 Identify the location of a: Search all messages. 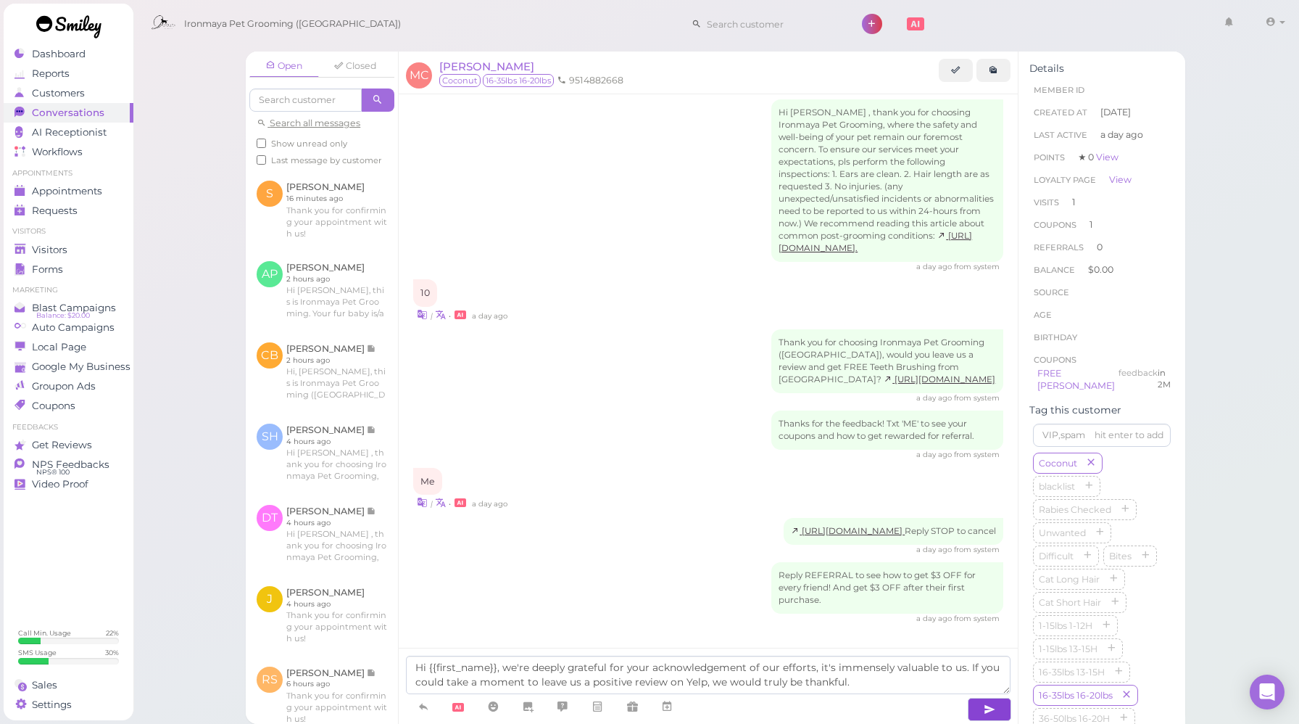
(308, 123).